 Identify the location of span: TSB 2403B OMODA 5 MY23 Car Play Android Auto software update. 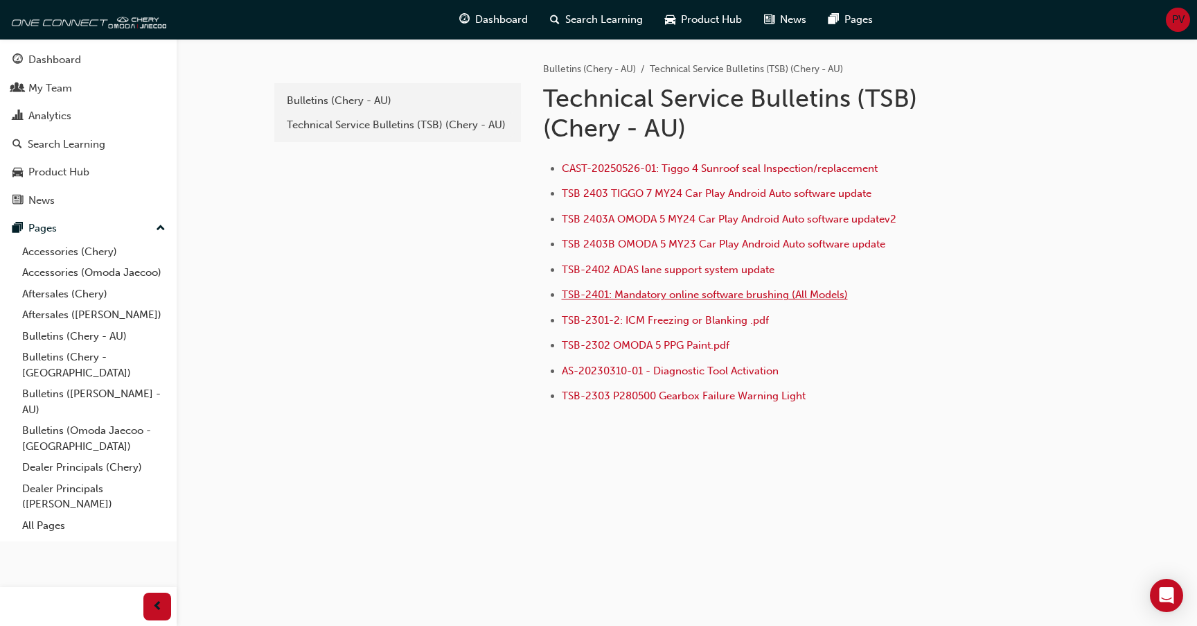
(723, 244).